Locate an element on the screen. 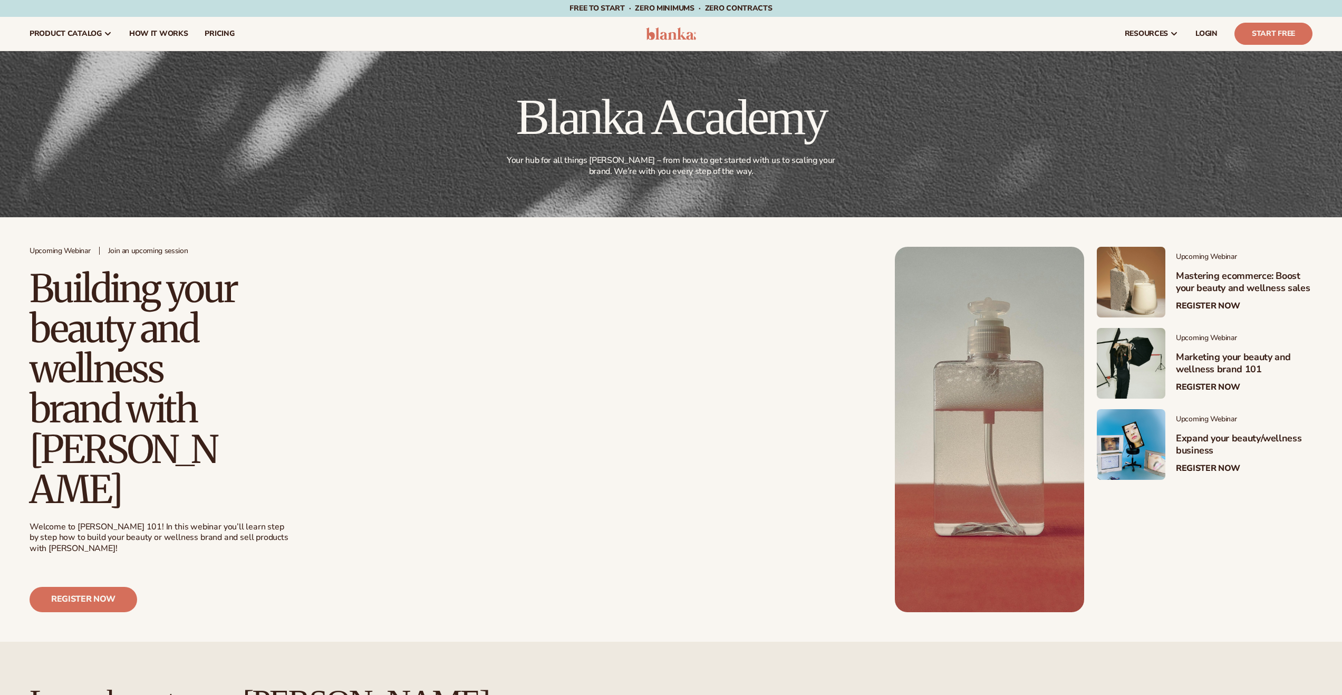  h3: Mastering ecommerce: Boost your beauty and wellness sales is located at coordinates (1244, 282).